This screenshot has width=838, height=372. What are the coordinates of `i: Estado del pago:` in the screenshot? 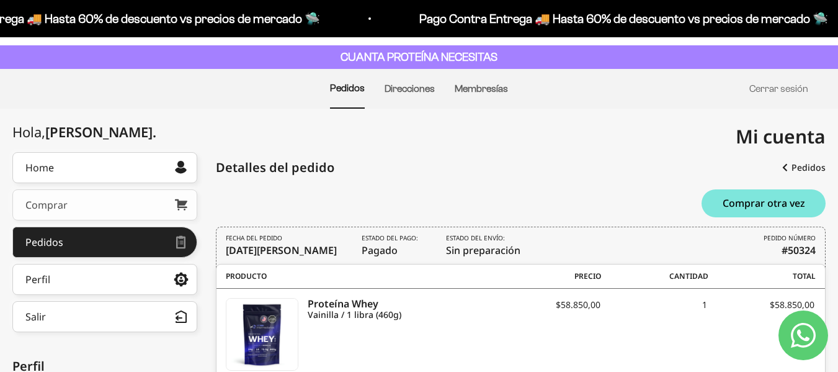 It's located at (390, 238).